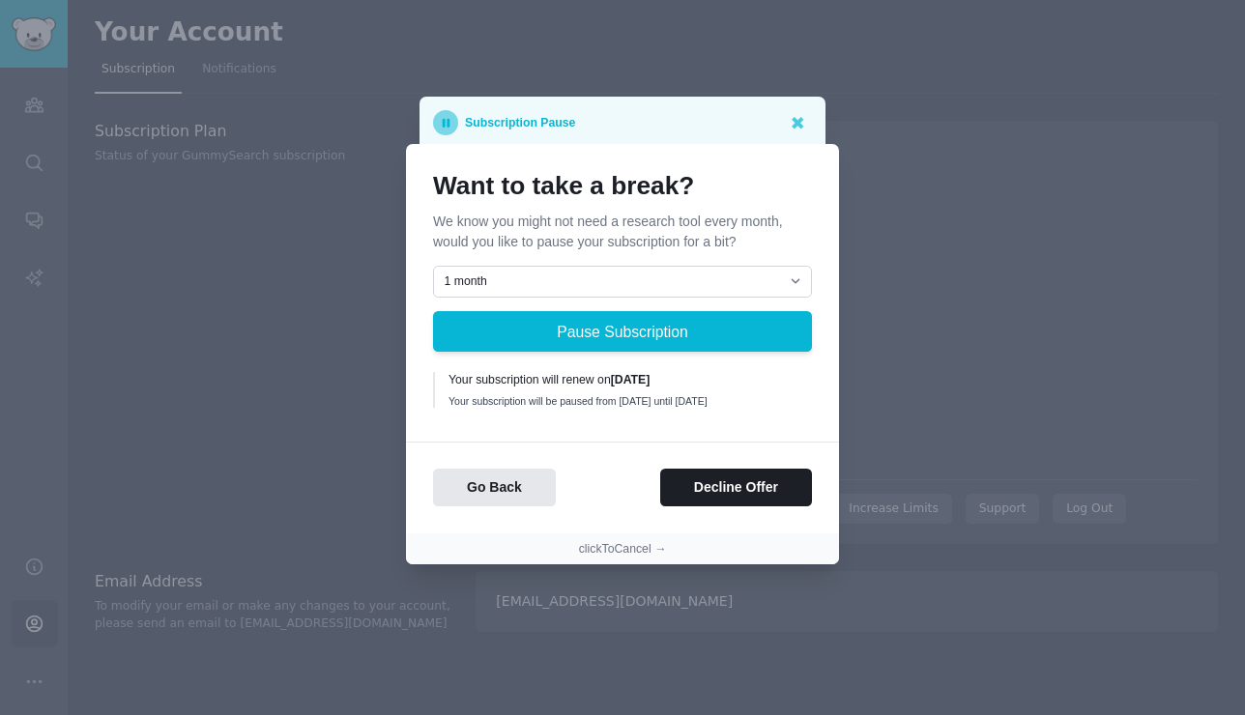 The image size is (1245, 715). I want to click on p: Subscription Pause, so click(520, 123).